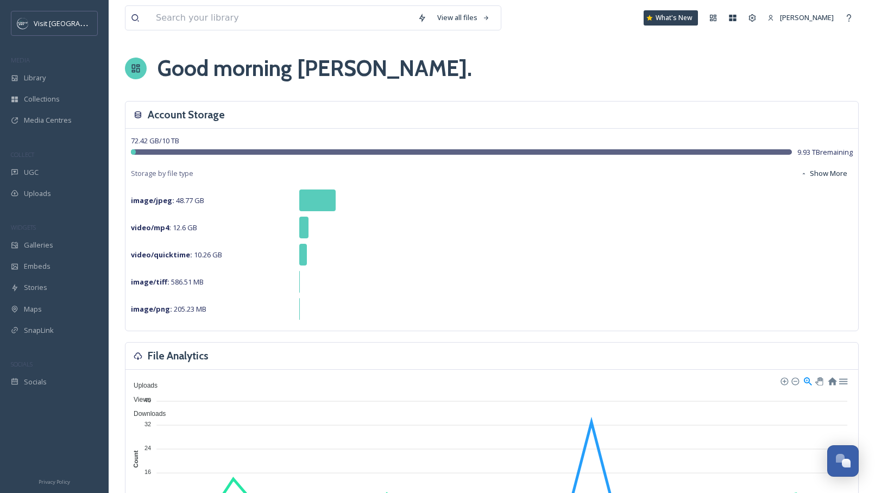 The width and height of the screenshot is (875, 493). I want to click on button: Open Chat, so click(843, 461).